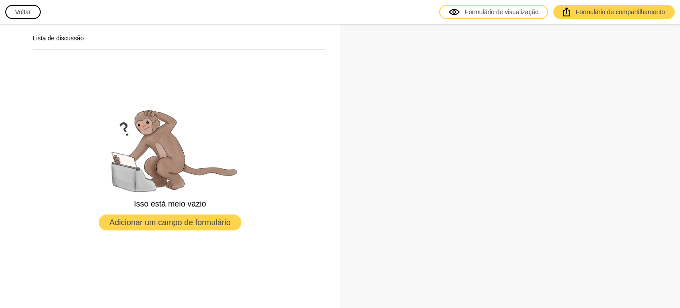  What do you see at coordinates (170, 222) in the screenshot?
I see `font: Adicionar um campo de formulário` at bounding box center [170, 222].